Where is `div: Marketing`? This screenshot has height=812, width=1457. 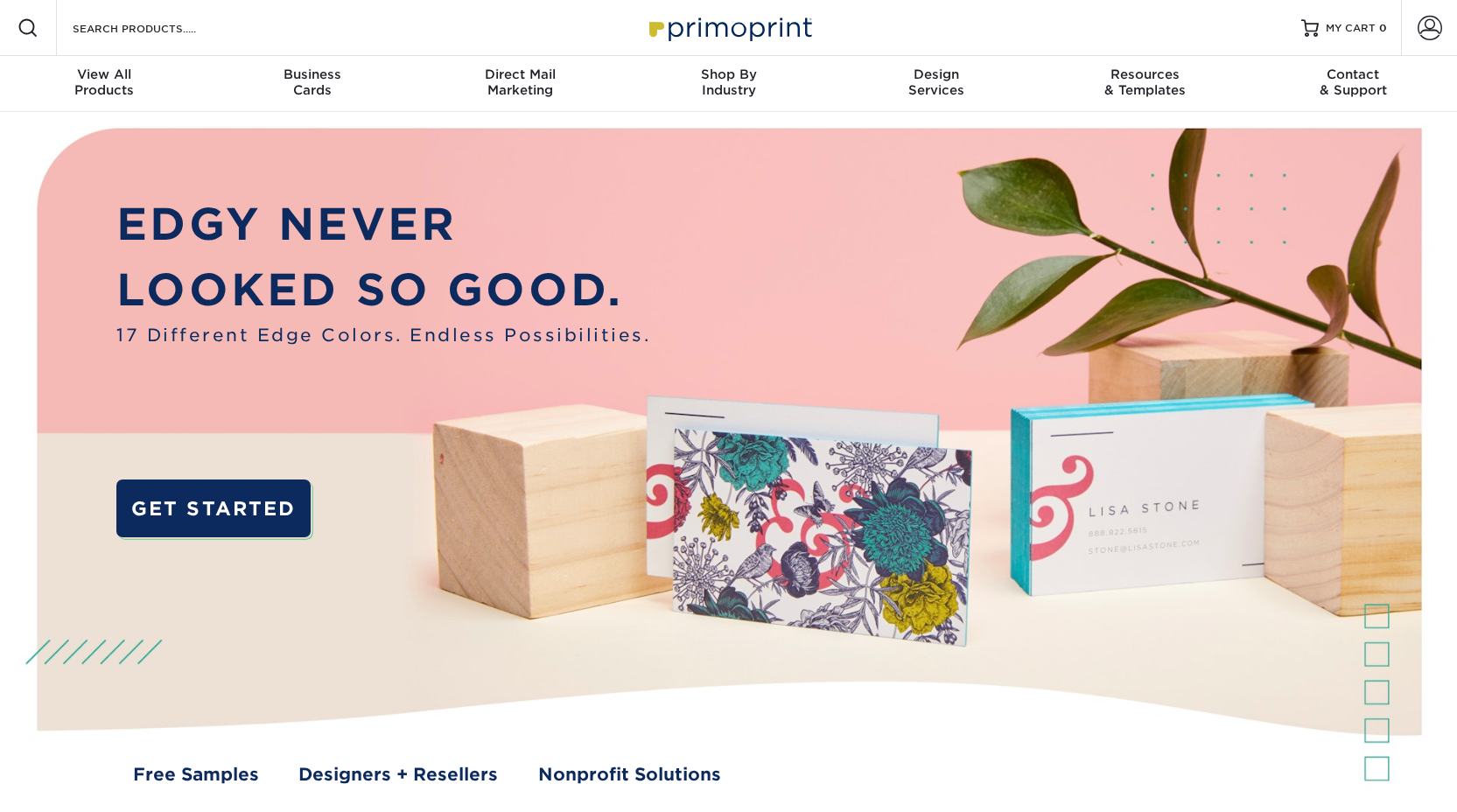 div: Marketing is located at coordinates (520, 82).